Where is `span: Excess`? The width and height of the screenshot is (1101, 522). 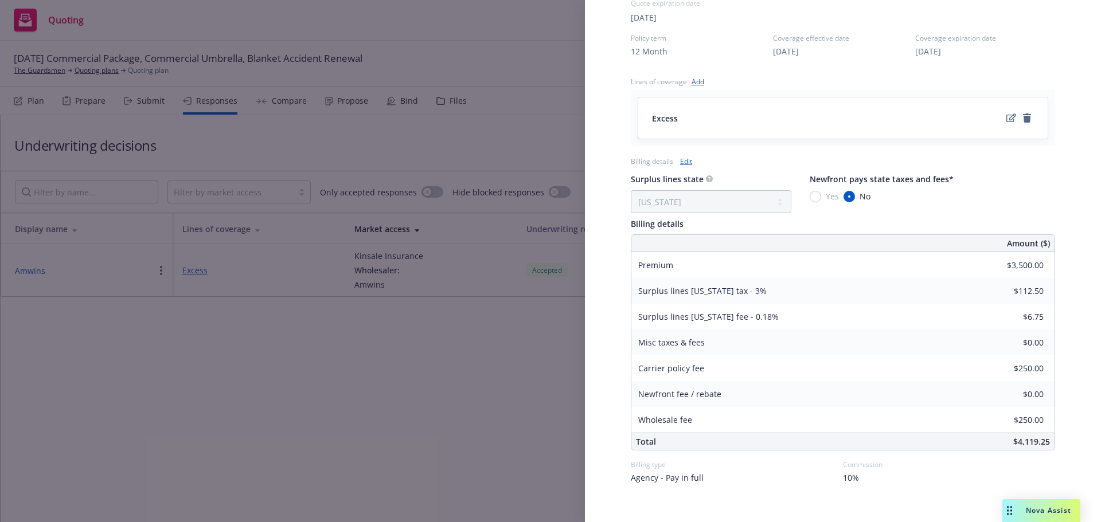 span: Excess is located at coordinates (664, 118).